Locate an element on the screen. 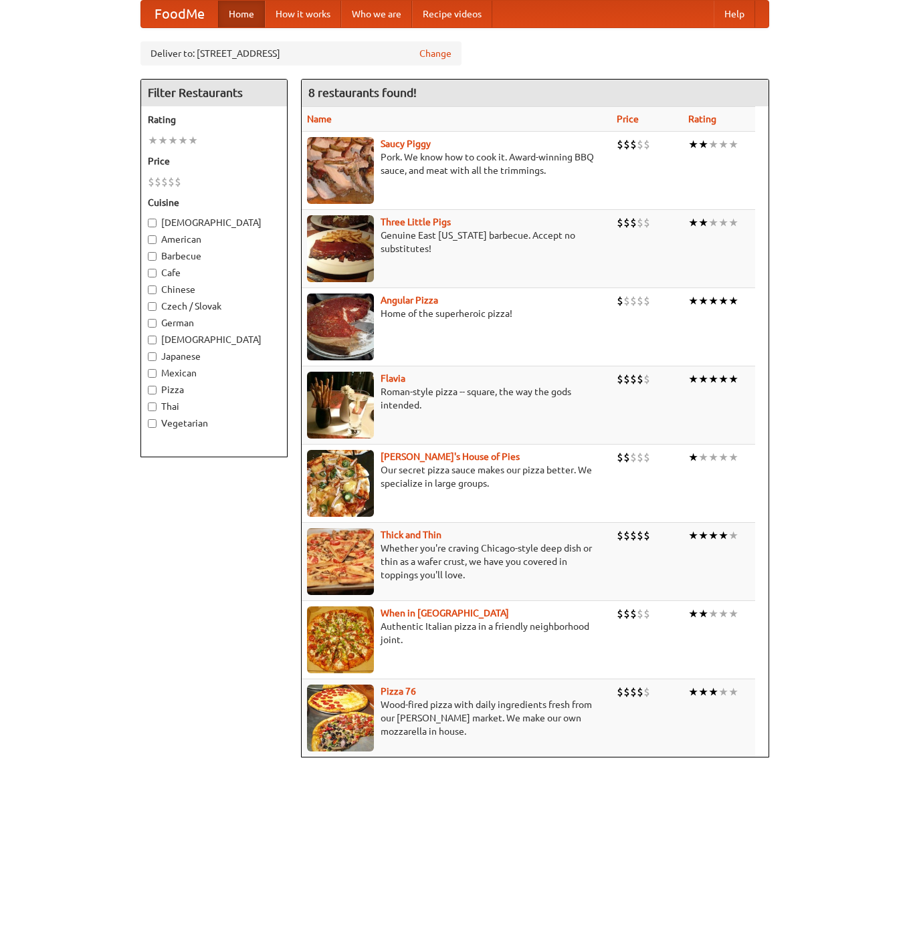 The height and width of the screenshot is (946, 909). a: How it works is located at coordinates (303, 14).